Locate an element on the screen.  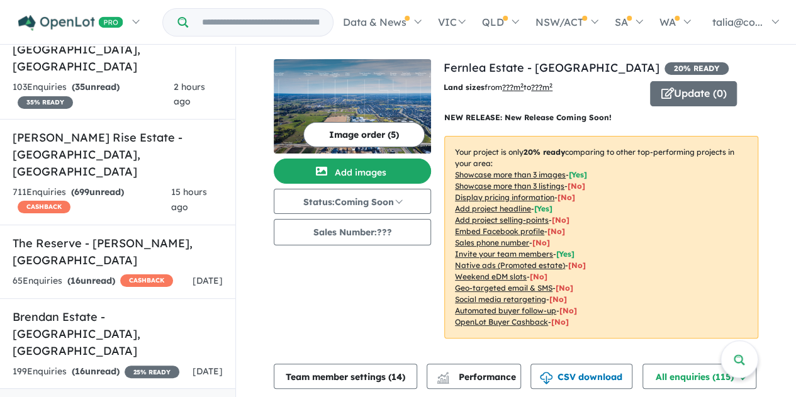
u: Display pricing information is located at coordinates (505, 197).